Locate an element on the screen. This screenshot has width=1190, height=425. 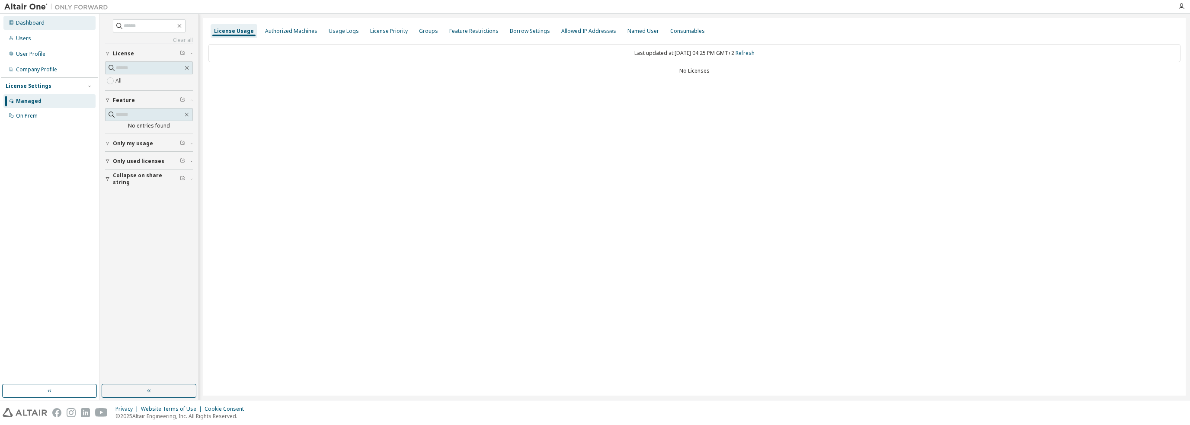
div: User Profile is located at coordinates (31, 54).